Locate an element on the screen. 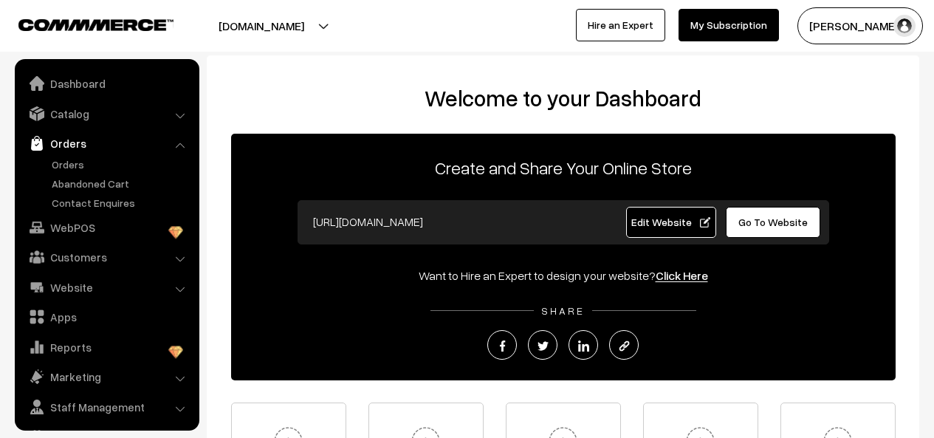 The image size is (934, 438). a: Website is located at coordinates (106, 287).